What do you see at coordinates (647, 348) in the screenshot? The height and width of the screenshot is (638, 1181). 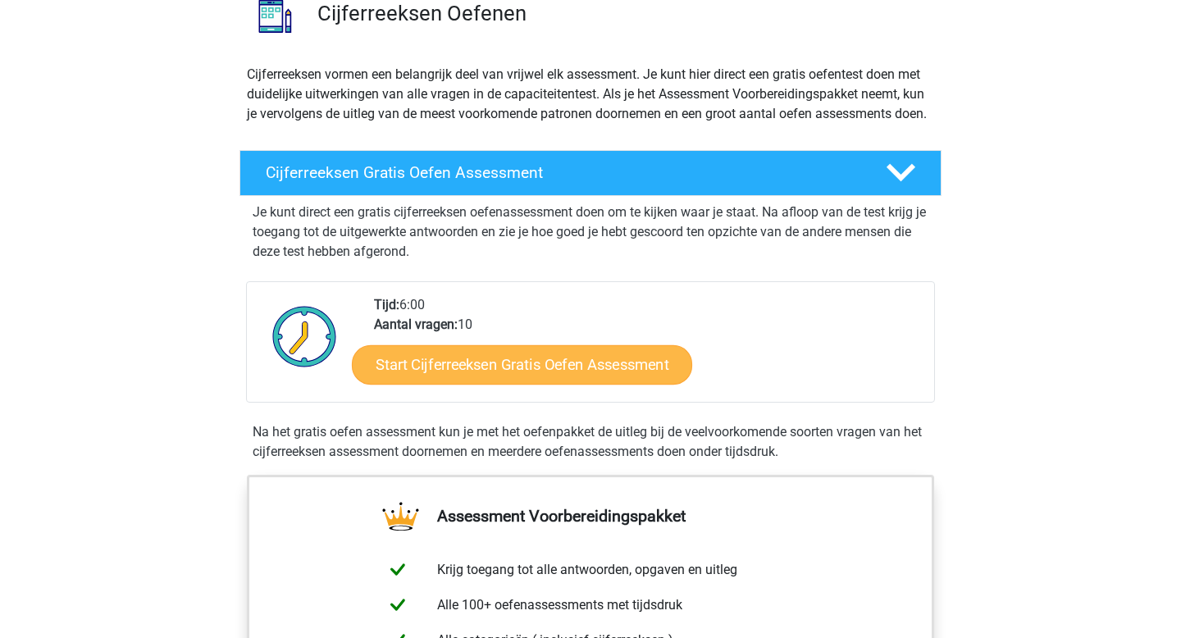 I see `div: 6:00 10` at bounding box center [647, 348].